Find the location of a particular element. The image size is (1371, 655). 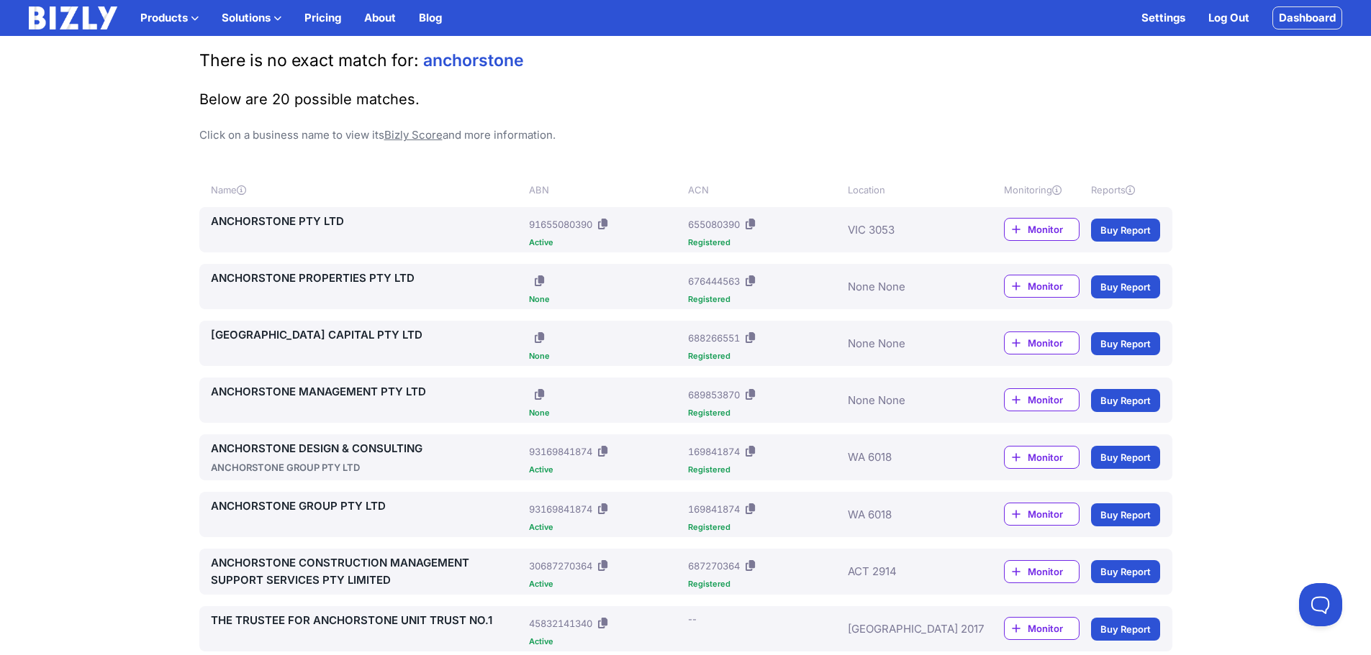

a: Bizly Score is located at coordinates (413, 135).